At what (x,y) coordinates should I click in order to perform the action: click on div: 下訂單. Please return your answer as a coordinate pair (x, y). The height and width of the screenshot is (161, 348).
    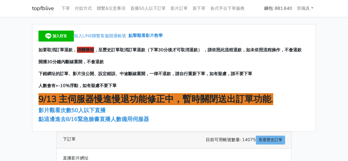
    Looking at the image, I should click on (174, 140).